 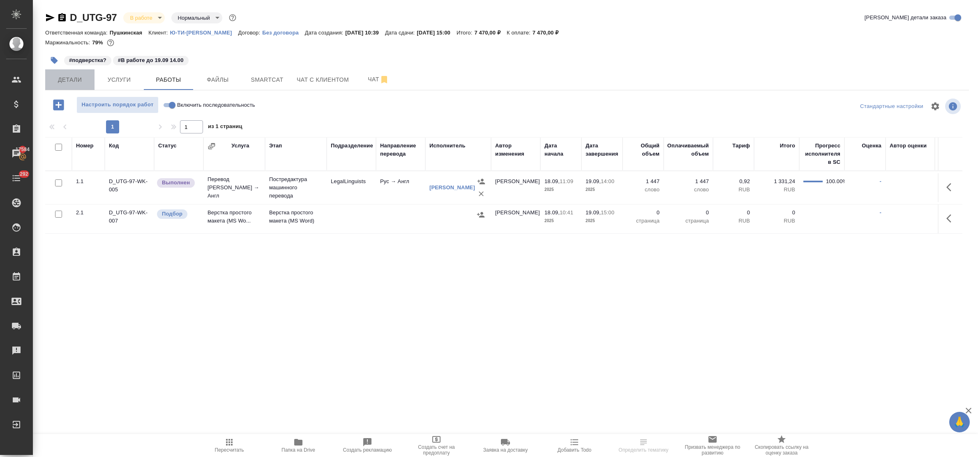 What do you see at coordinates (352, 146) in the screenshot?
I see `div: Подразделение` at bounding box center [352, 146].